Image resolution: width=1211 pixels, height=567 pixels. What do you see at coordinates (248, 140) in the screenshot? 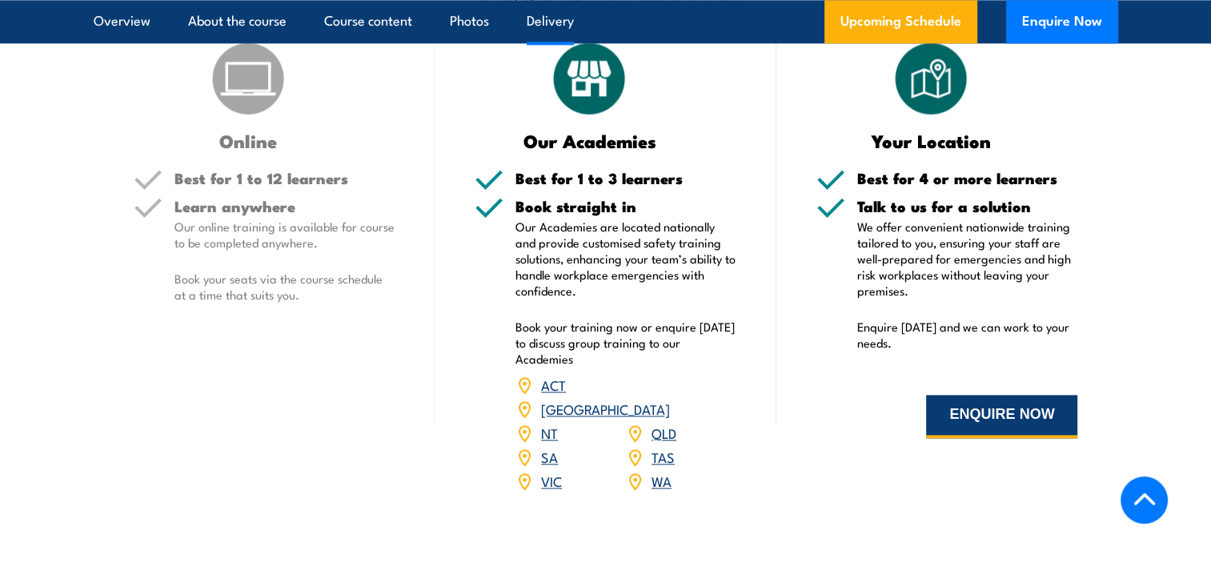
I see `h3: Online` at bounding box center [248, 140].